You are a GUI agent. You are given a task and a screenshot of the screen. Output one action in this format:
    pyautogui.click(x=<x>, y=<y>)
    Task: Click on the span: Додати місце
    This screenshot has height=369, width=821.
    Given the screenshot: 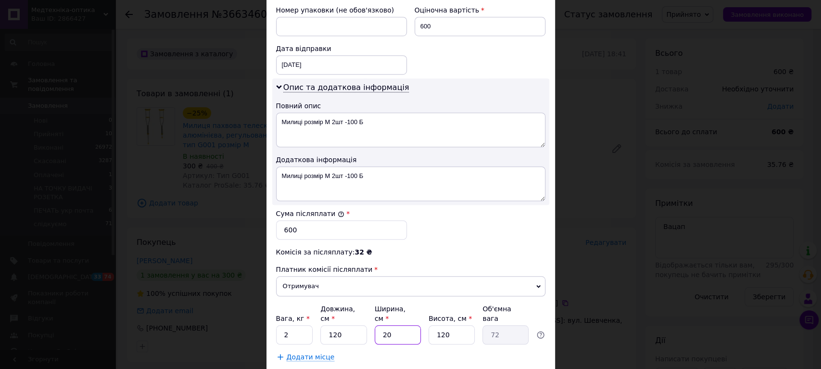 What is the action you would take?
    pyautogui.click(x=311, y=357)
    